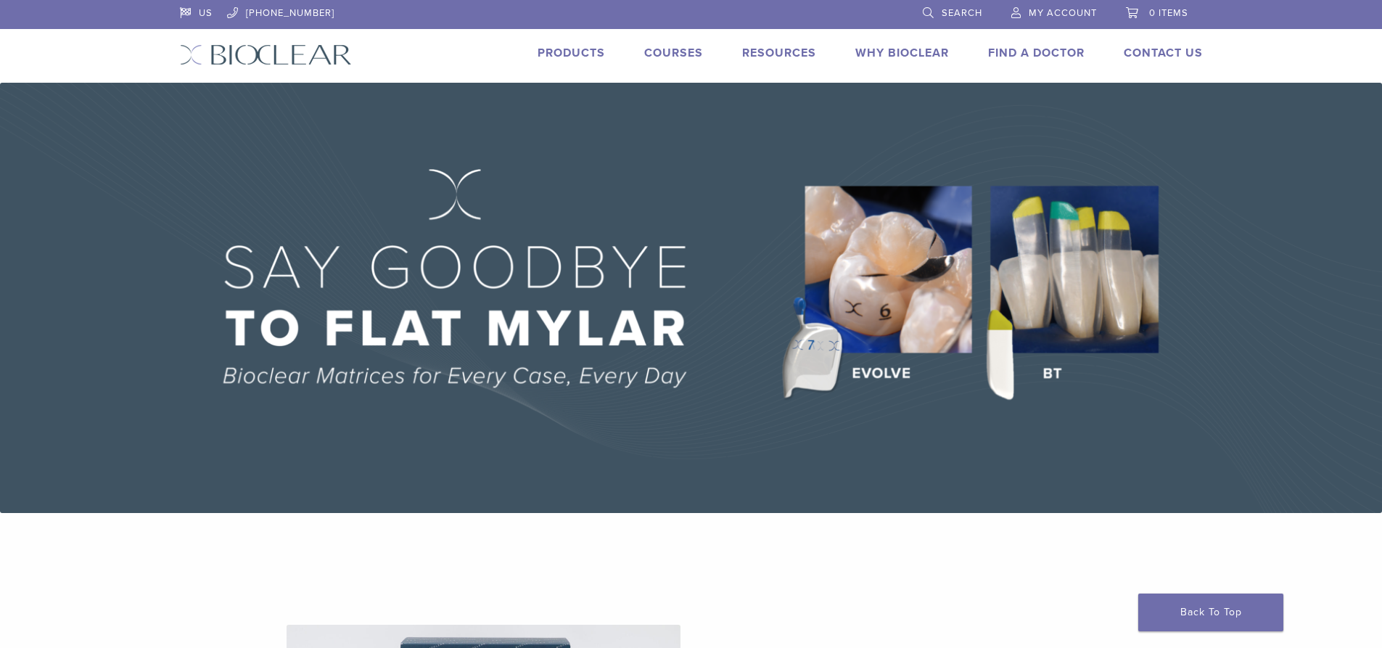  What do you see at coordinates (673, 53) in the screenshot?
I see `a: Courses` at bounding box center [673, 53].